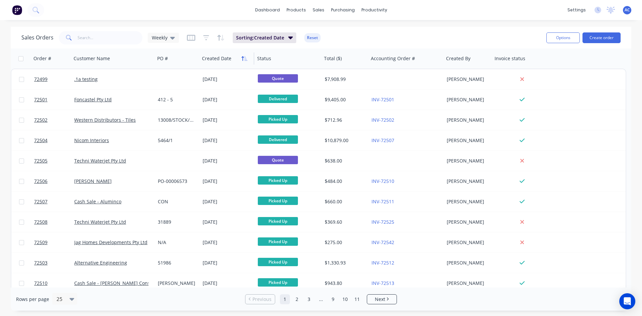 This screenshot has width=642, height=316. What do you see at coordinates (297, 299) in the screenshot?
I see `a: Page 2` at bounding box center [297, 299].